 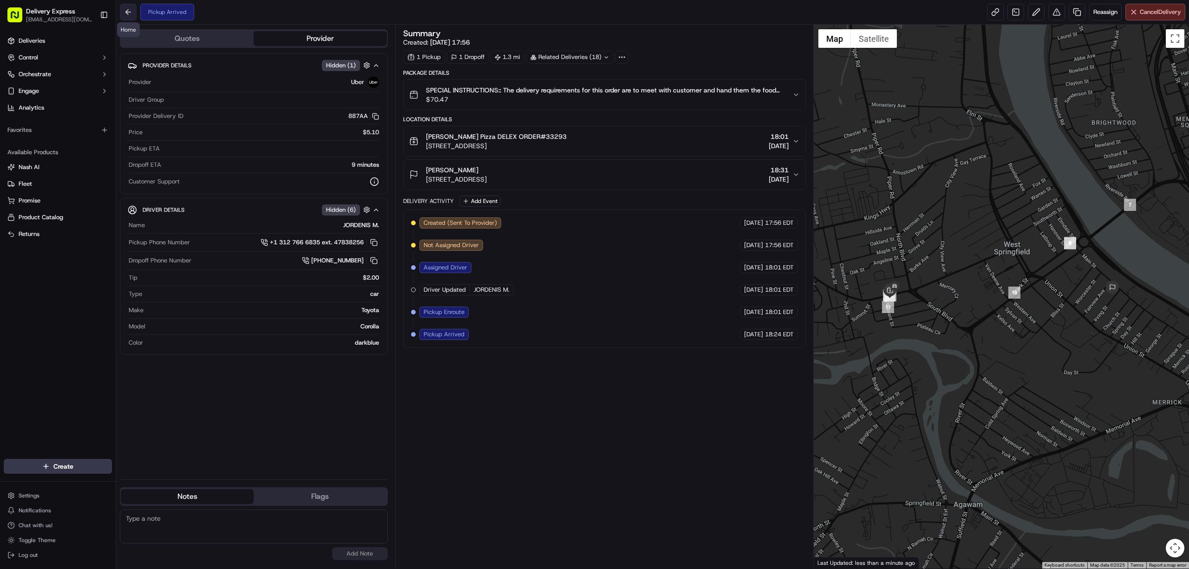 I want to click on h3: Summary, so click(x=422, y=33).